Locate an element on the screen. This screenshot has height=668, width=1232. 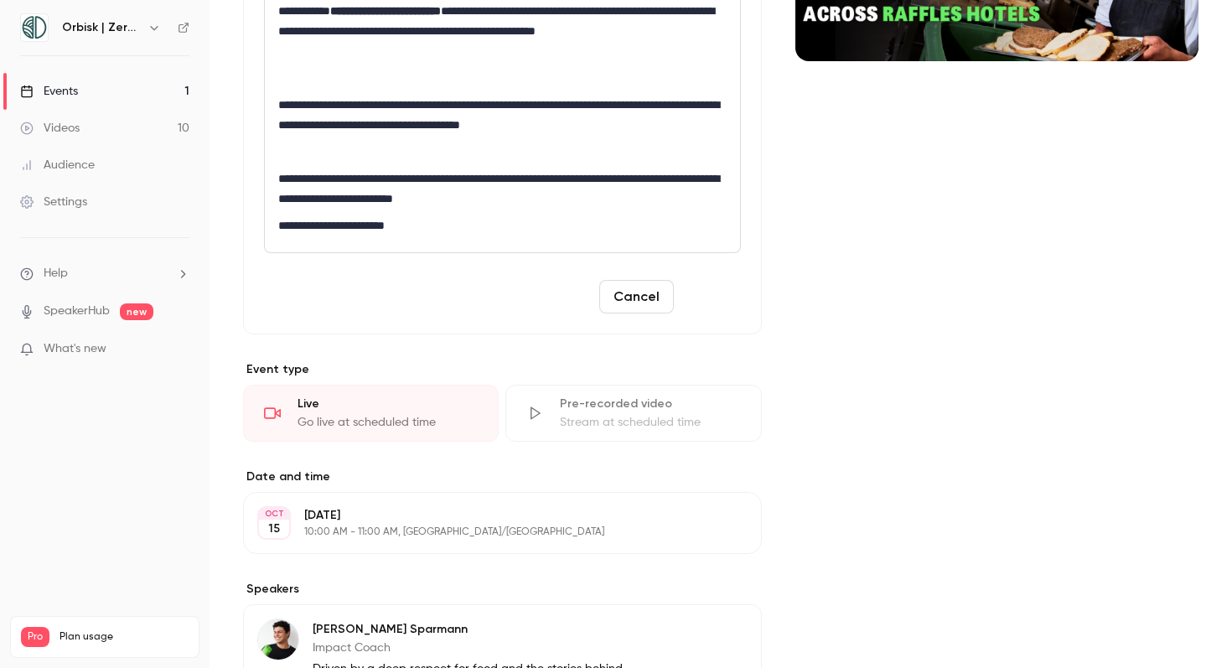
p: Impact Coach is located at coordinates (483, 648).